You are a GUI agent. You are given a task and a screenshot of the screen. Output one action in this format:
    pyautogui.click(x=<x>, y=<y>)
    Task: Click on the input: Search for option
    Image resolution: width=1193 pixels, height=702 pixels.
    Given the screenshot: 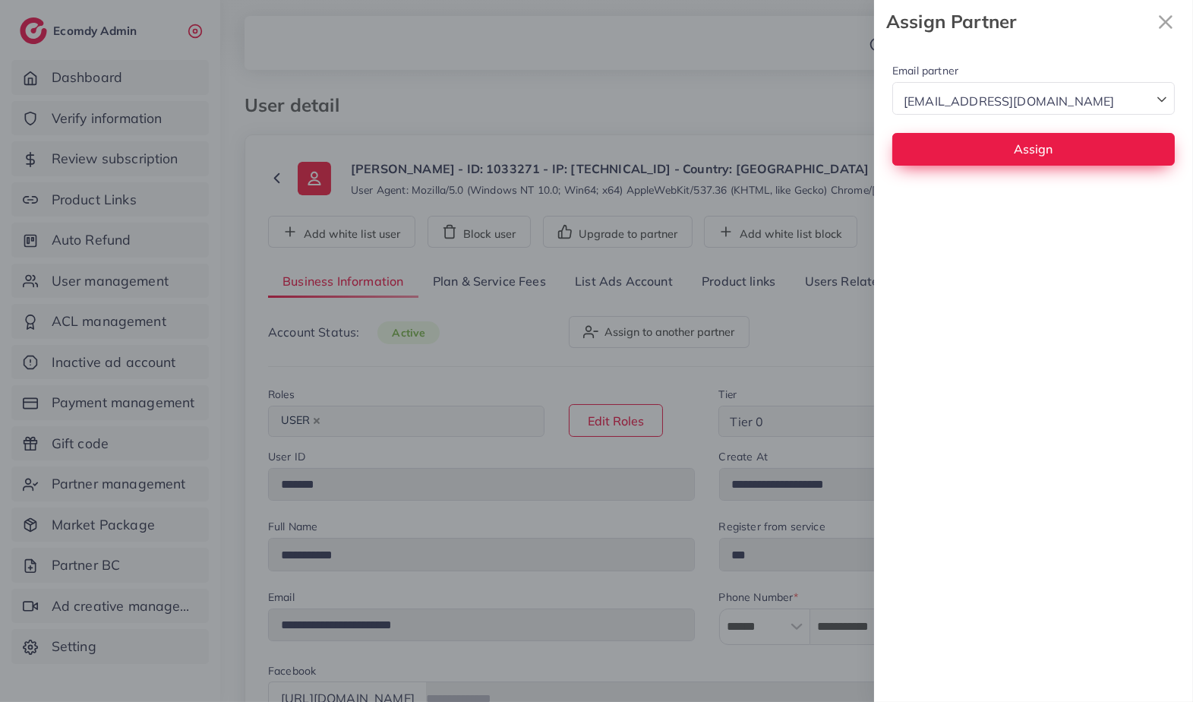 What is the action you would take?
    pyautogui.click(x=1135, y=99)
    